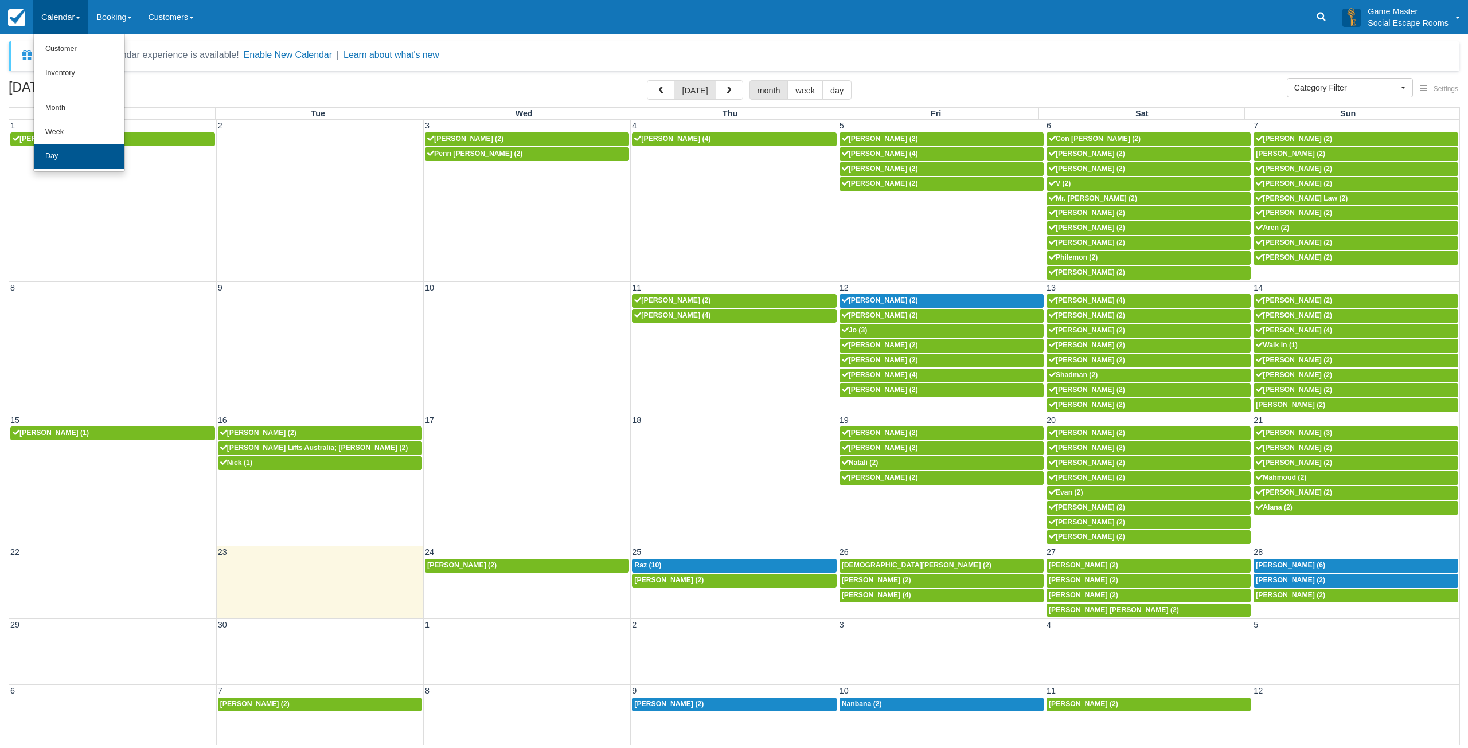 The height and width of the screenshot is (748, 1468). What do you see at coordinates (844, 552) in the screenshot?
I see `span: 26` at bounding box center [844, 552].